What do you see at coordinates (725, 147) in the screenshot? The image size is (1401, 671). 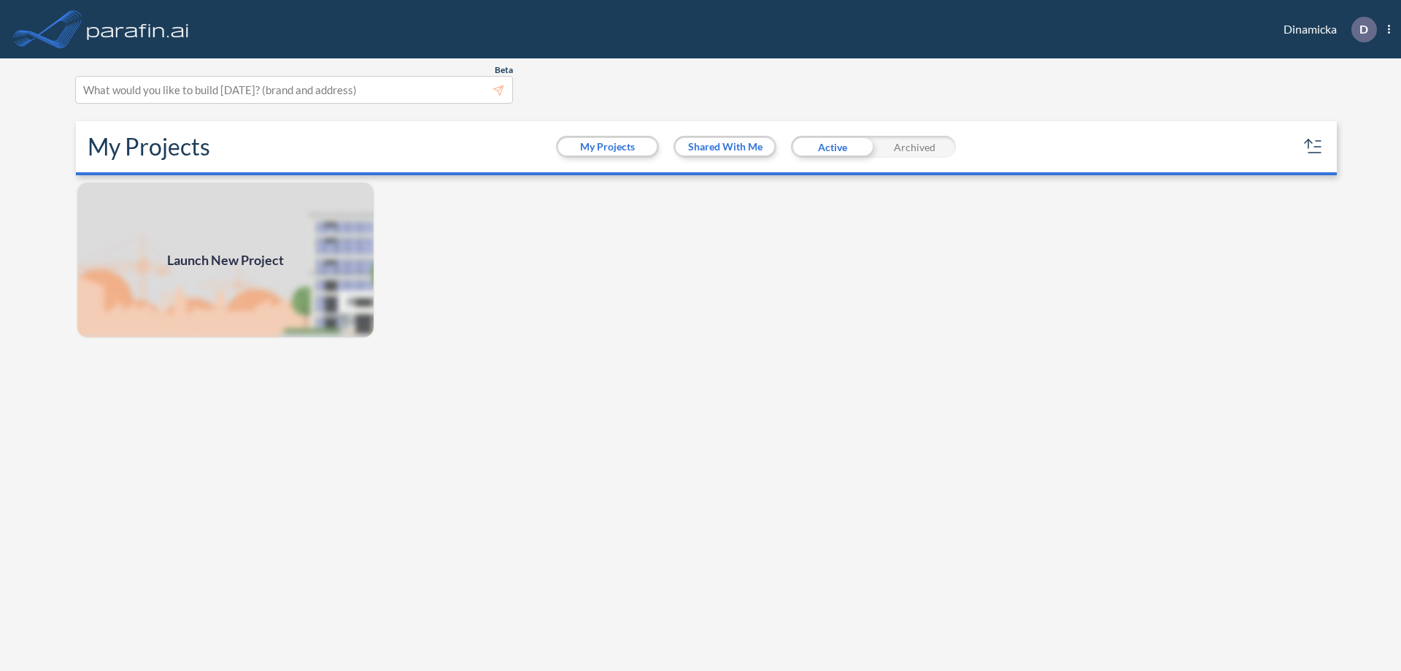 I see `button: Shared With Me` at bounding box center [725, 147].